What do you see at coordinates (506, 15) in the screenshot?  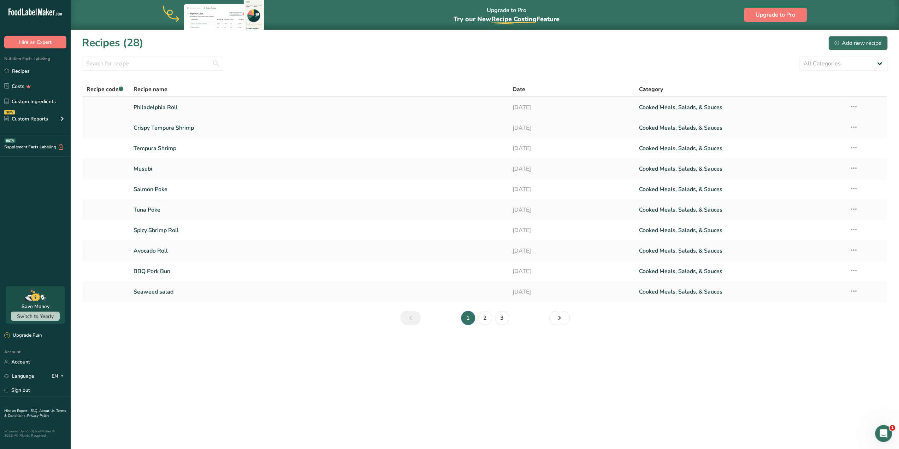 I see `div: Upgrade to Pro` at bounding box center [506, 15].